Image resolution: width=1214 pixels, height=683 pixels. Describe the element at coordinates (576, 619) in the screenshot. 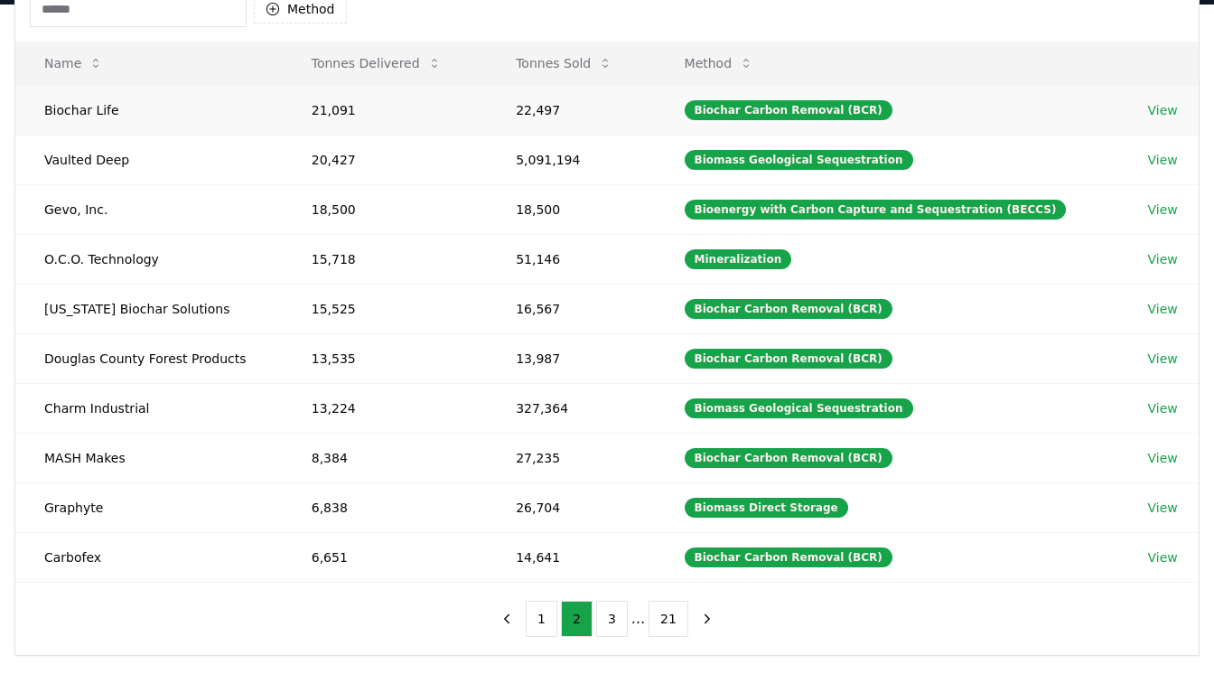

I see `button: 2` at that location.